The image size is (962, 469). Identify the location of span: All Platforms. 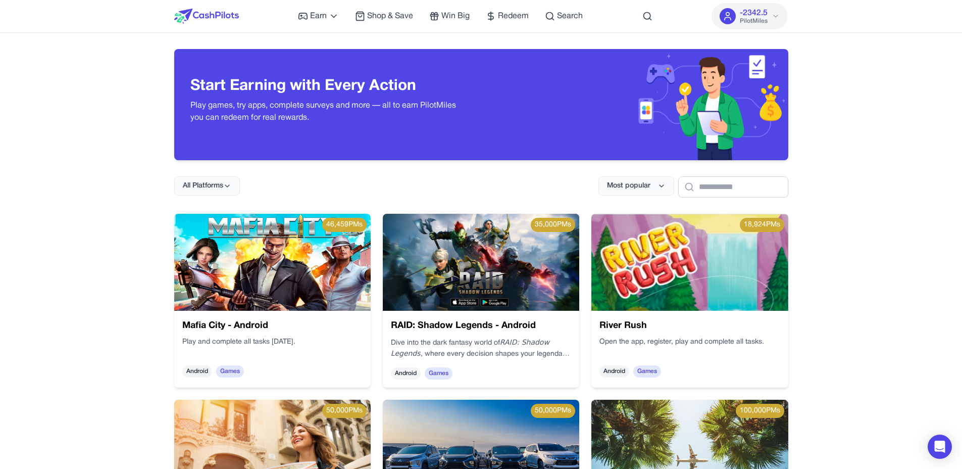
(203, 186).